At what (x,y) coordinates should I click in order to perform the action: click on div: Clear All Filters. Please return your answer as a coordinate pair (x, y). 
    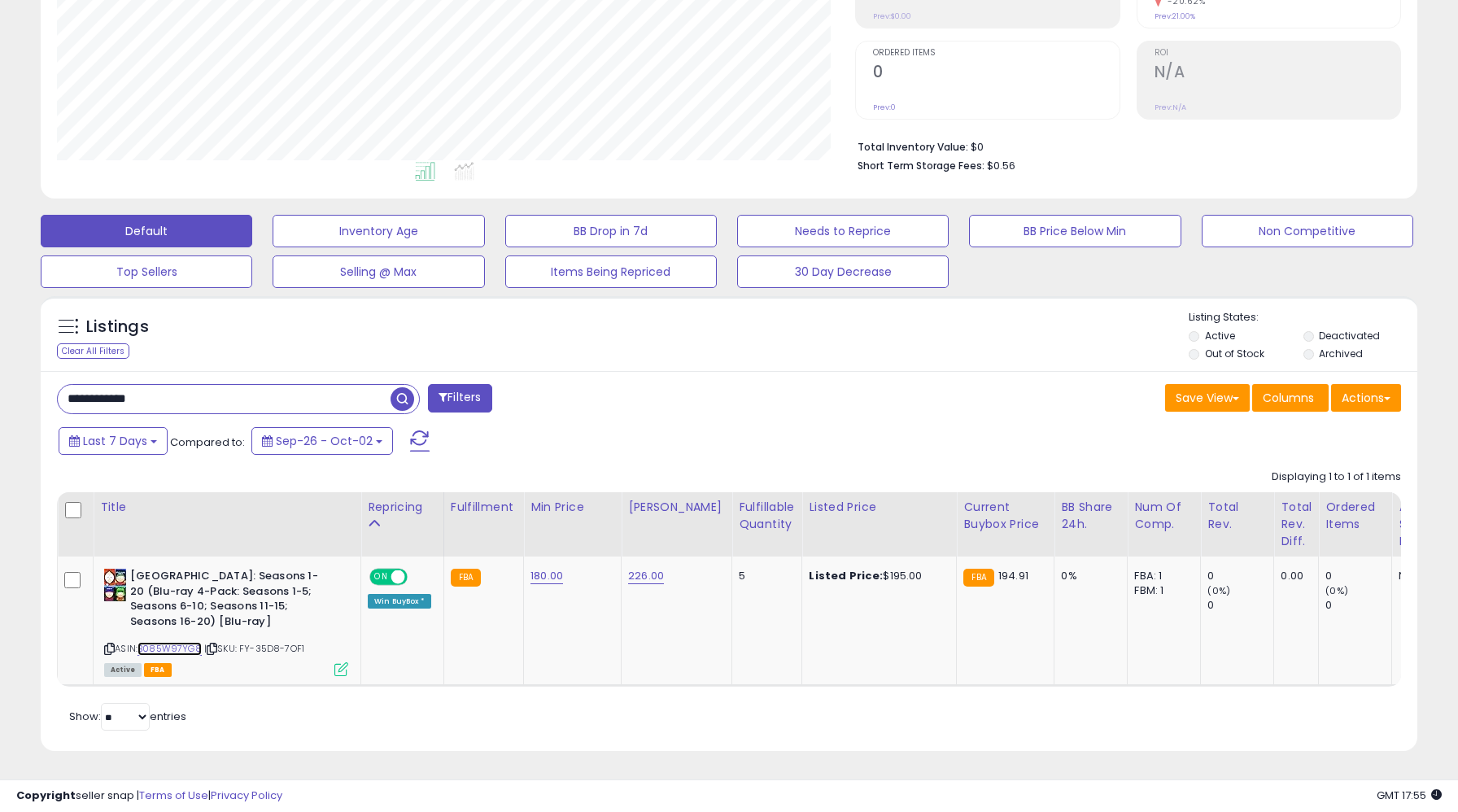
    Looking at the image, I should click on (93, 350).